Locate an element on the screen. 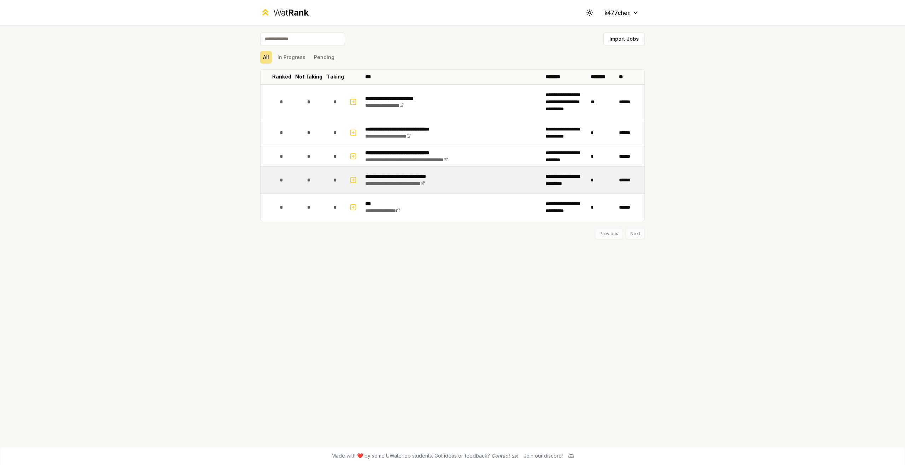  span: Rank is located at coordinates (298, 12).